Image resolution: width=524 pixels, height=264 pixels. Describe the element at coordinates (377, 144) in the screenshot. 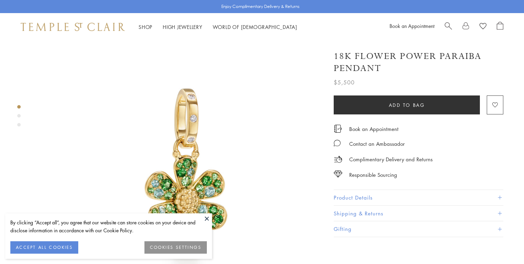

I see `div: Contact an Ambassador` at that location.